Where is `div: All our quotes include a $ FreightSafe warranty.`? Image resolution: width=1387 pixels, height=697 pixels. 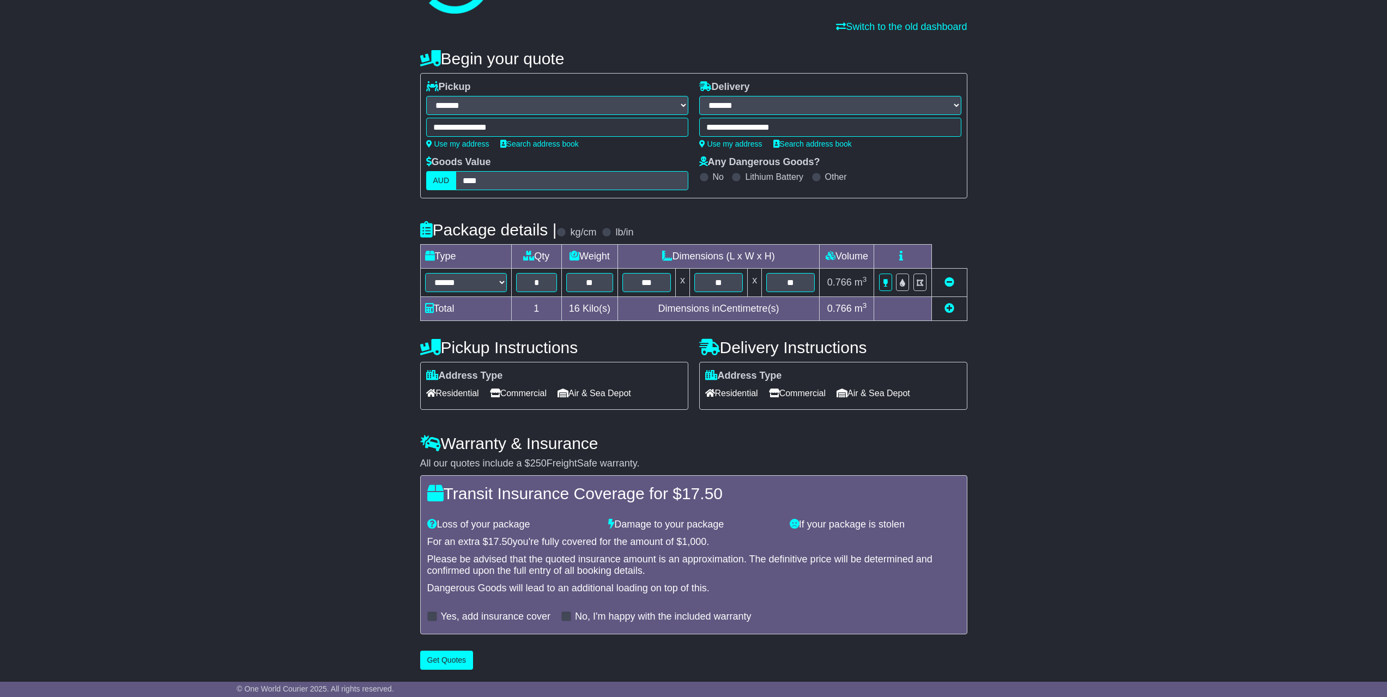 div: All our quotes include a $ FreightSafe warranty. is located at coordinates (694, 464).